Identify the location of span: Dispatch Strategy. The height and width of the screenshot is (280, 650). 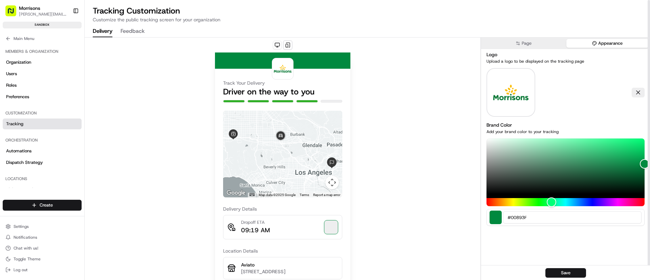
(24, 163).